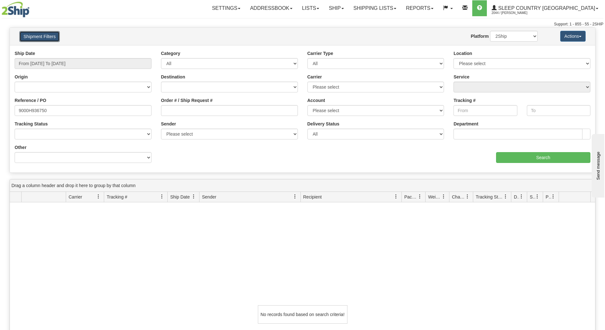 The image size is (605, 330). Describe the element at coordinates (543, 158) in the screenshot. I see `input: Search` at that location.